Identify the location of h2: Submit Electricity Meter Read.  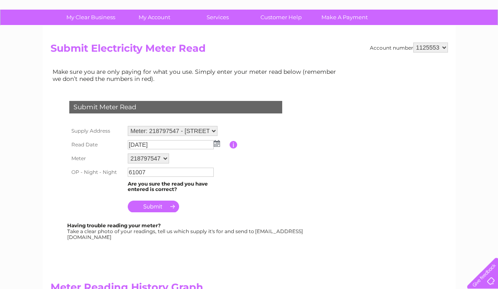
(249, 50).